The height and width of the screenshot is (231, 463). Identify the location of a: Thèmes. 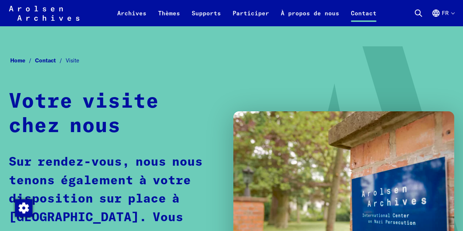
(169, 18).